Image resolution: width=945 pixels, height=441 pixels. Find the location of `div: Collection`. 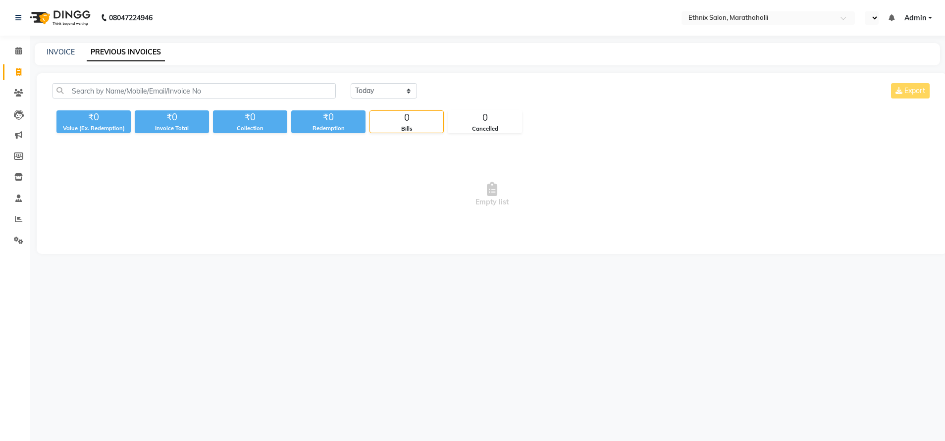

div: Collection is located at coordinates (250, 128).